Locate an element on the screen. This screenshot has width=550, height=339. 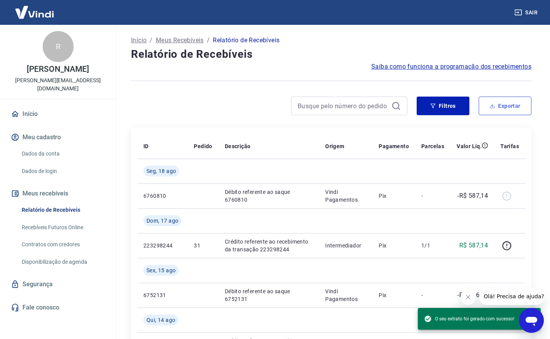
a: Recebíveis Futuros Online is located at coordinates (62, 227).